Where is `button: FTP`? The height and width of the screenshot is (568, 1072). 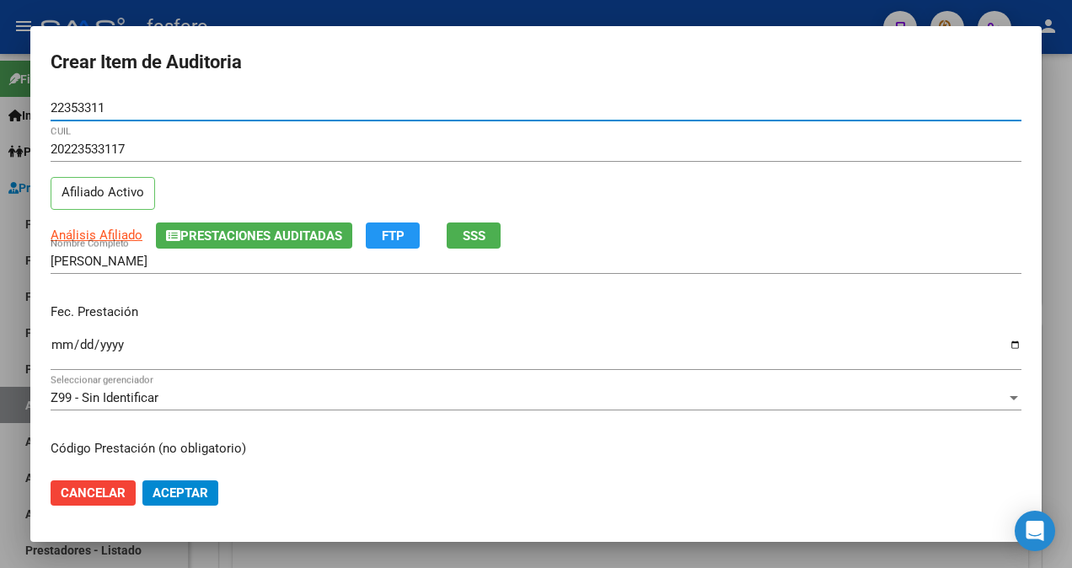 button: FTP is located at coordinates (393, 235).